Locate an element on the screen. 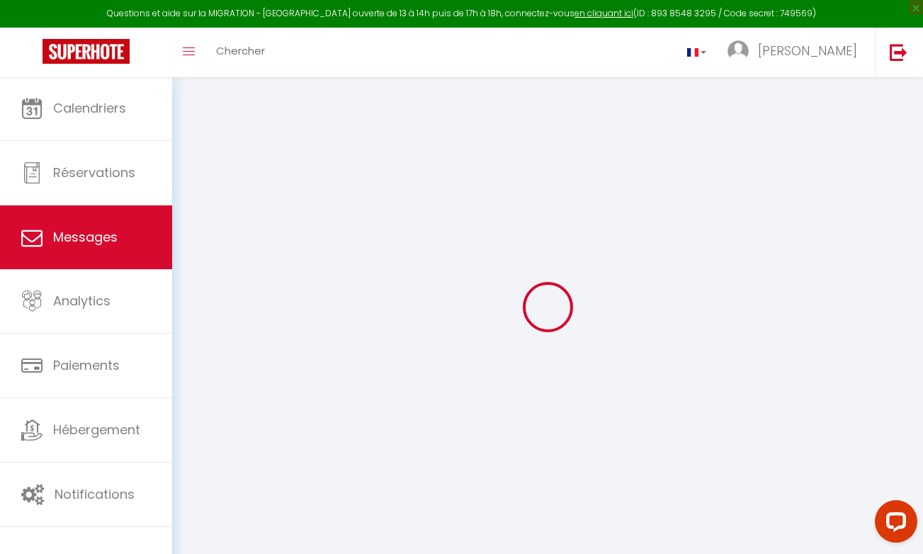  a: Chercher is located at coordinates (240, 52).